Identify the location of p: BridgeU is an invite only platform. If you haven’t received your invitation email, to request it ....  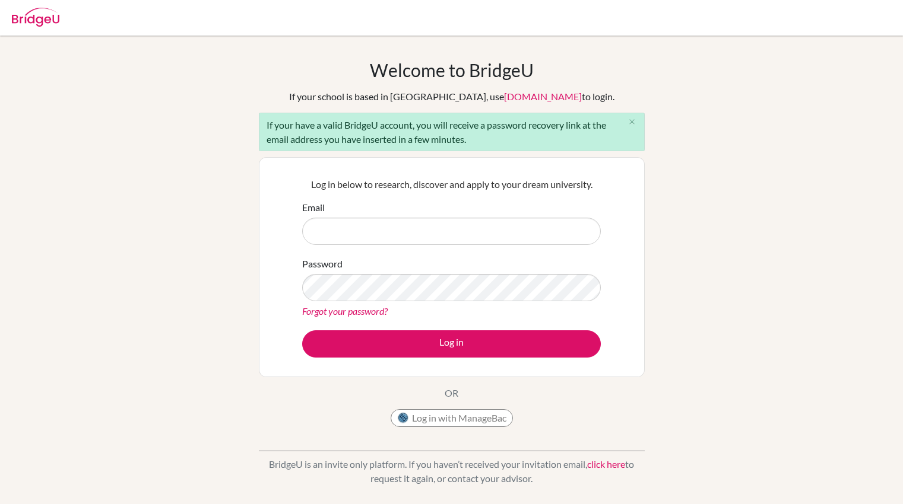
(452, 472).